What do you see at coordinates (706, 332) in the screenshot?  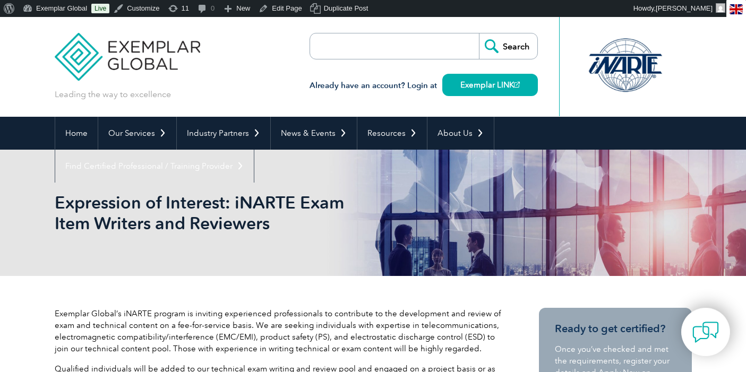 I see `img: contact-chat.png` at bounding box center [706, 332].